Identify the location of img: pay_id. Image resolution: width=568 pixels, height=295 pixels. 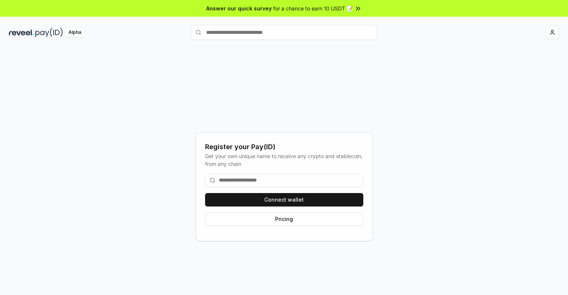
(49, 32).